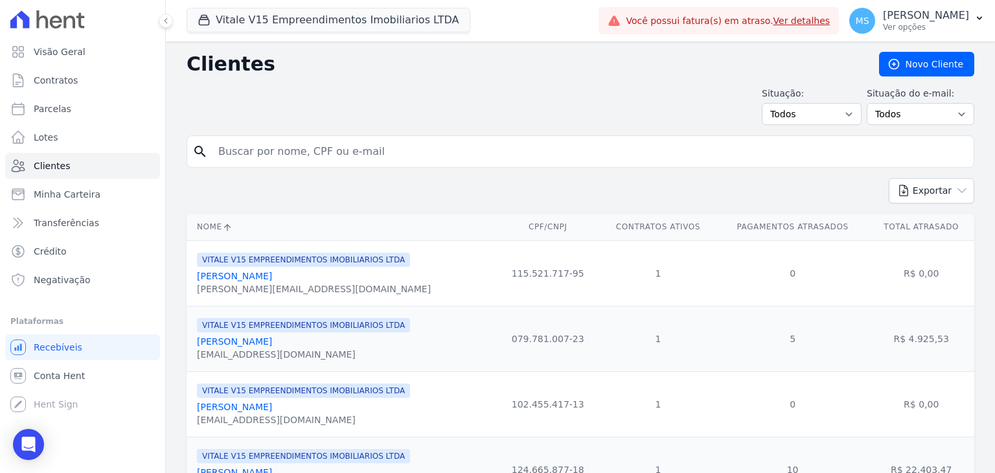  I want to click on a: Clientes, so click(82, 166).